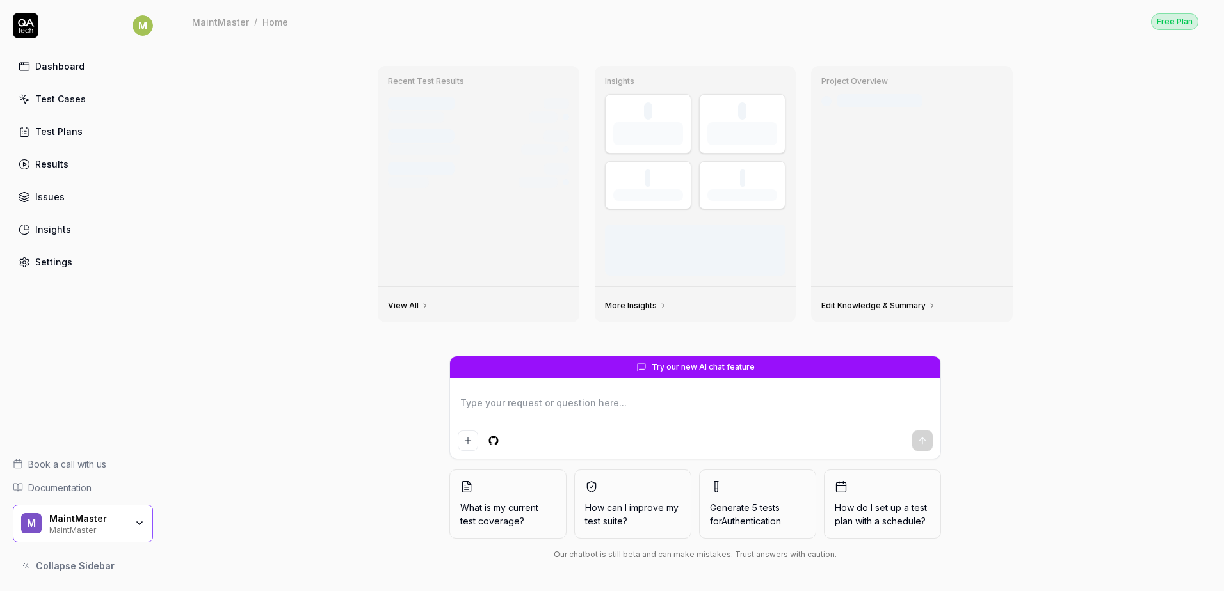 Image resolution: width=1224 pixels, height=591 pixels. I want to click on div: 12 tests, so click(543, 117).